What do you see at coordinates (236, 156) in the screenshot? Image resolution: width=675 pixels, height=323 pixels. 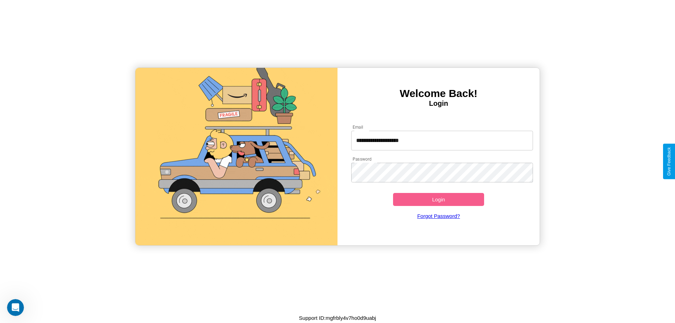 I see `img: gif` at bounding box center [236, 156].